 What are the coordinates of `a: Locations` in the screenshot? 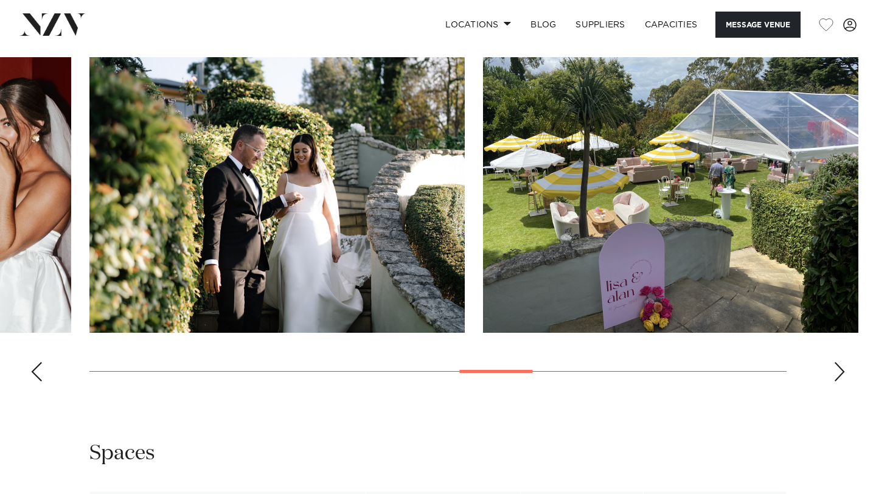 It's located at (478, 24).